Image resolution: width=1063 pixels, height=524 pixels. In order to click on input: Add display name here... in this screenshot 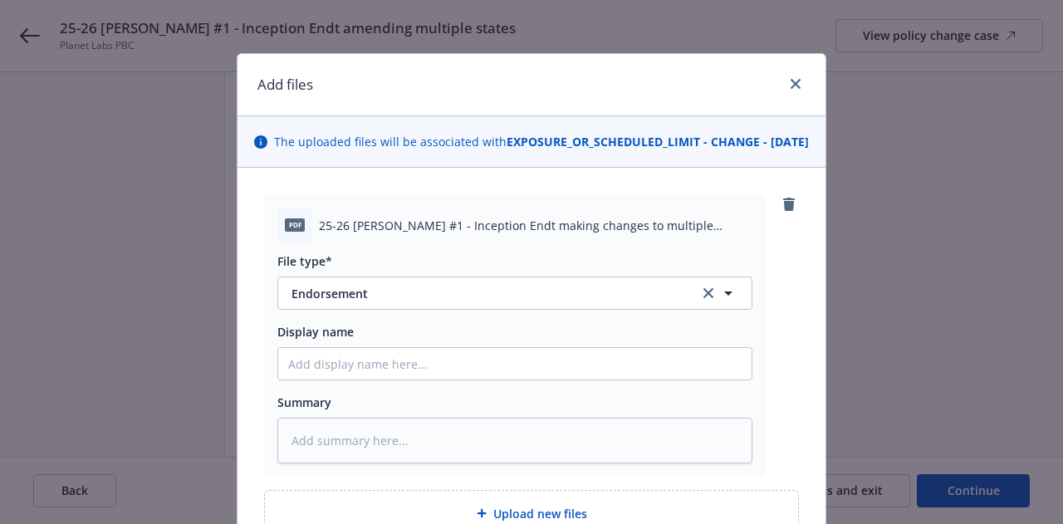, I will do `click(515, 364)`.